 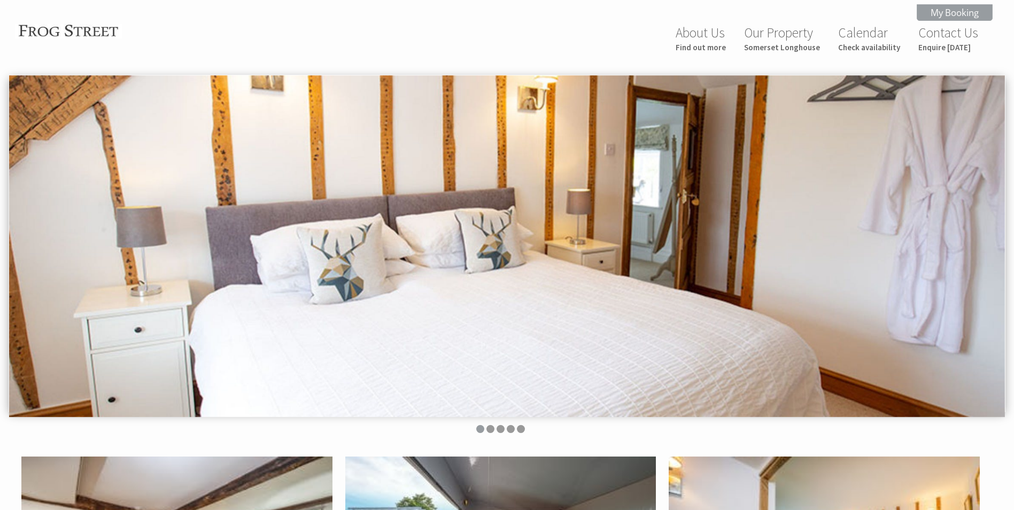 I want to click on small: Somerset Longhouse, so click(x=782, y=47).